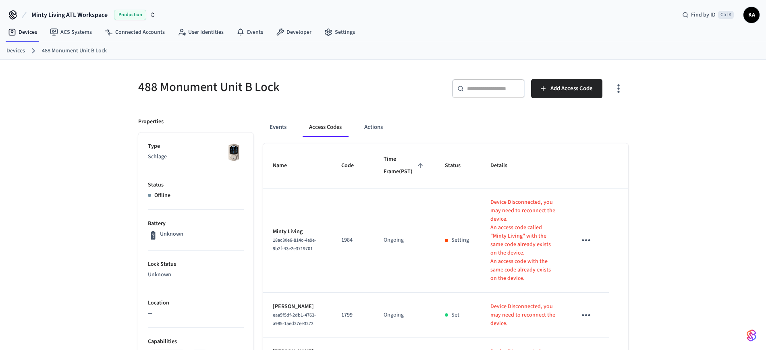 The width and height of the screenshot is (766, 350). I want to click on p: Battery, so click(196, 224).